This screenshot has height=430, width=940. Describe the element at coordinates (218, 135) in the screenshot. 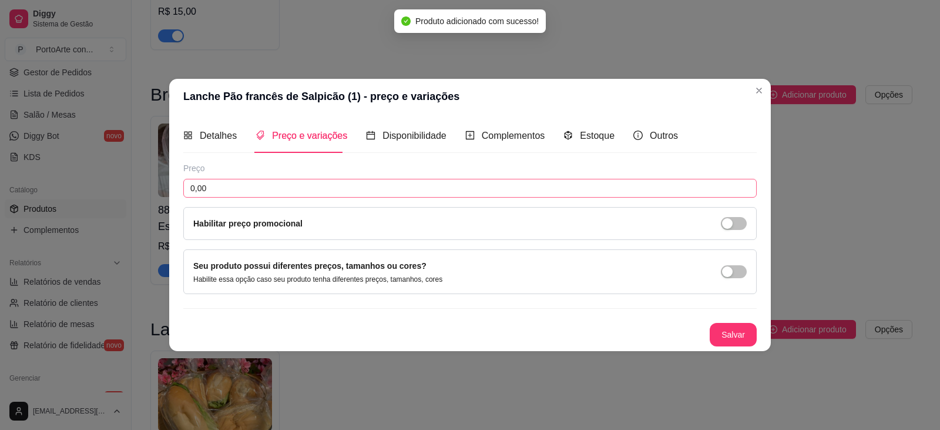

I see `span: Detalhes` at that location.